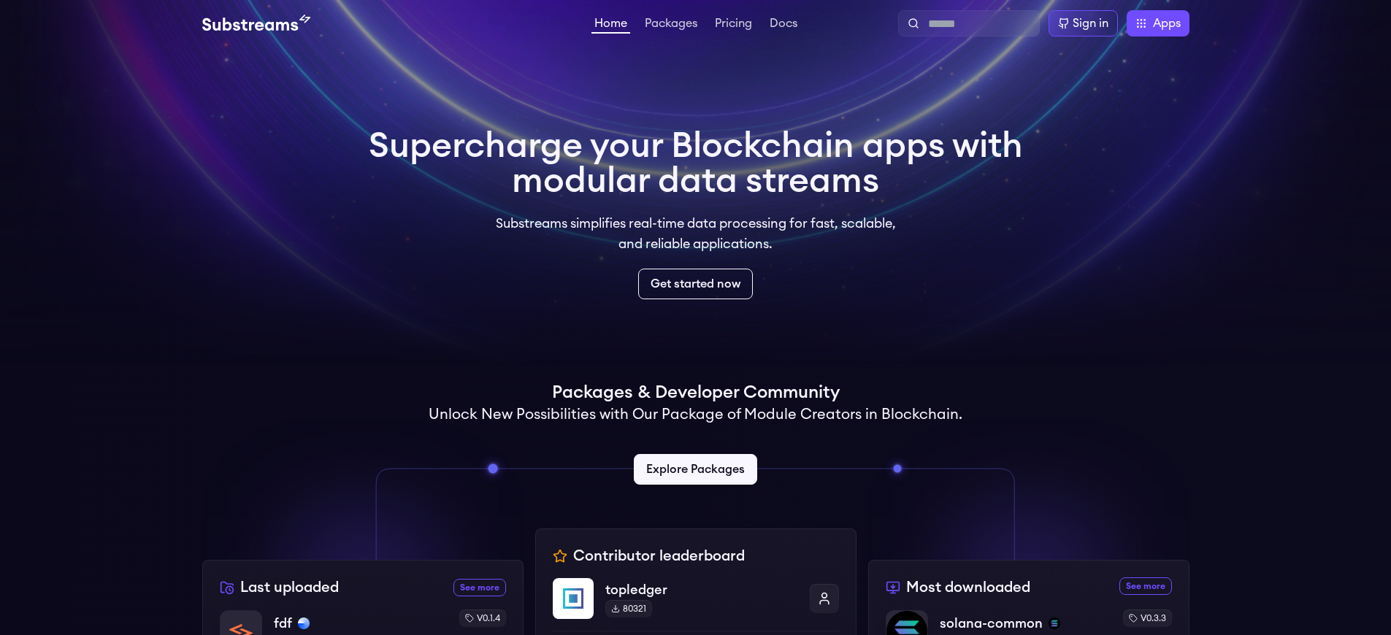  Describe the element at coordinates (573, 599) in the screenshot. I see `img: topledger` at that location.